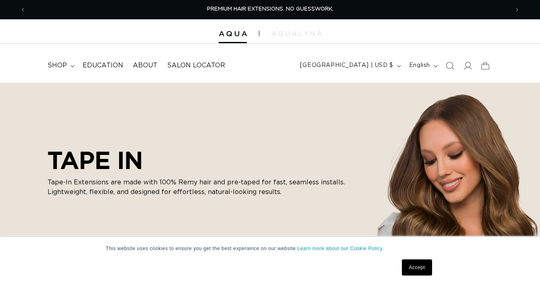 This screenshot has height=286, width=540. I want to click on span: Salon Locator, so click(196, 65).